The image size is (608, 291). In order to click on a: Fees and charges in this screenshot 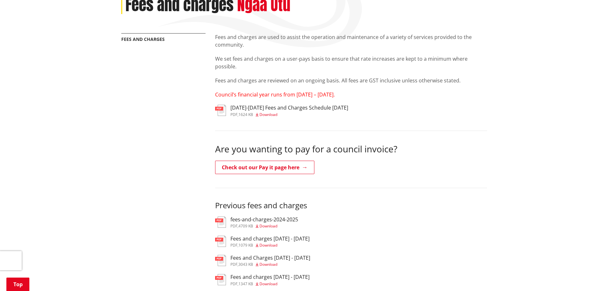, I will do `click(143, 39)`.